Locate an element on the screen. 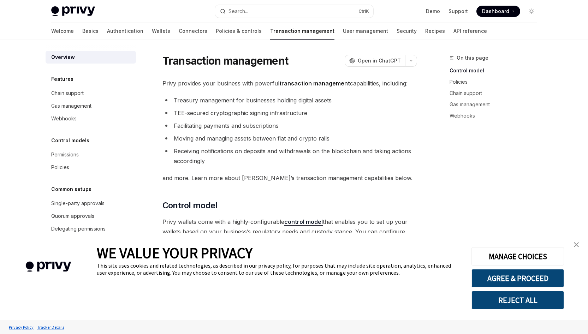 The image size is (588, 334). li: TEE-secured cryptographic signing infrastructure is located at coordinates (290, 113).